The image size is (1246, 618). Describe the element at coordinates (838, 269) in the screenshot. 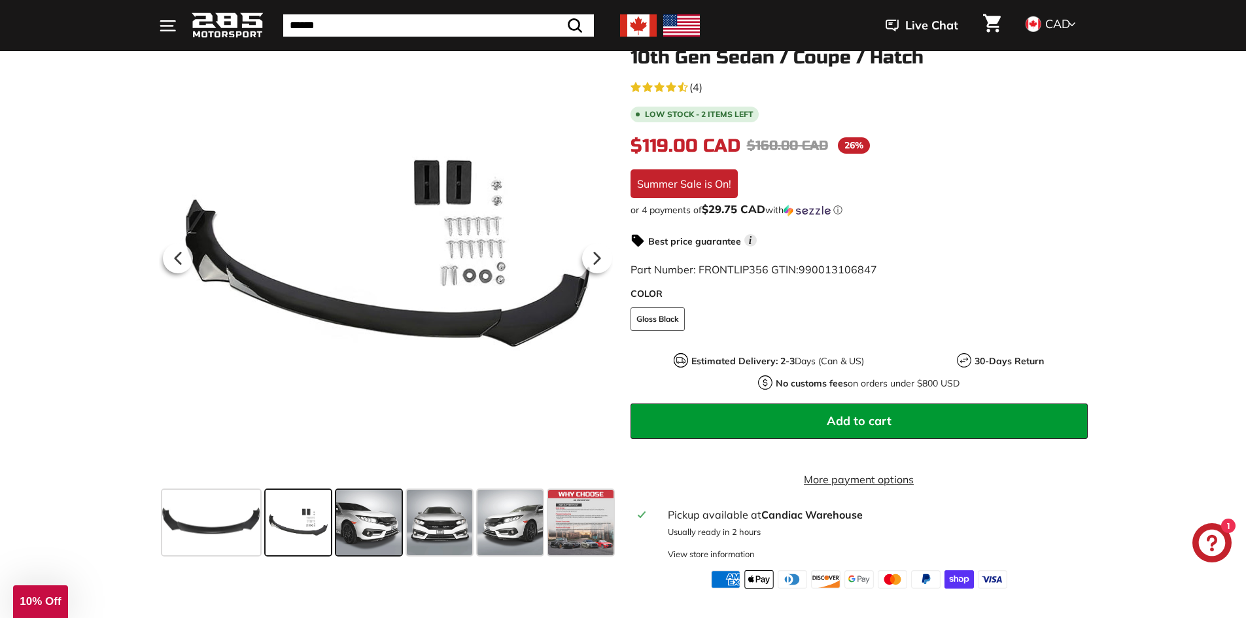

I see `span: 990013106847` at that location.